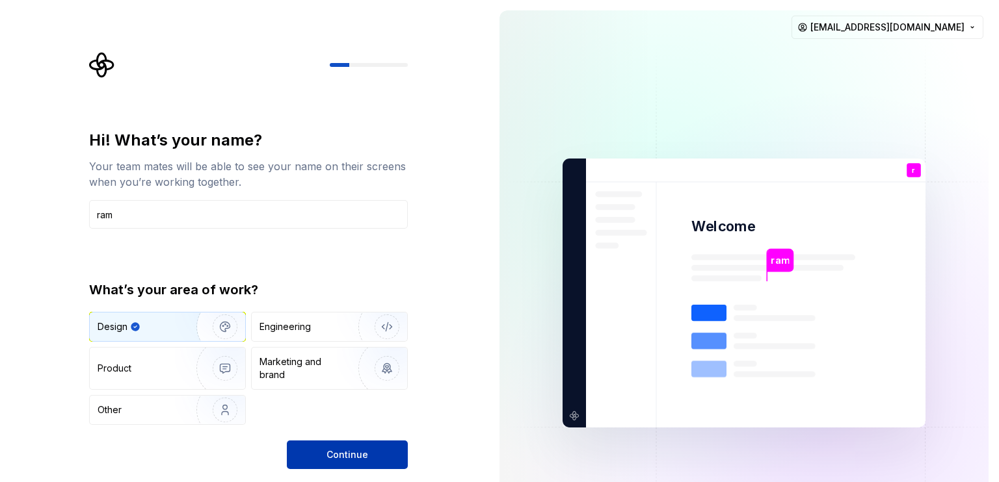 The height and width of the screenshot is (482, 999). What do you see at coordinates (248, 140) in the screenshot?
I see `div: Hi! What’s your name?` at bounding box center [248, 140].